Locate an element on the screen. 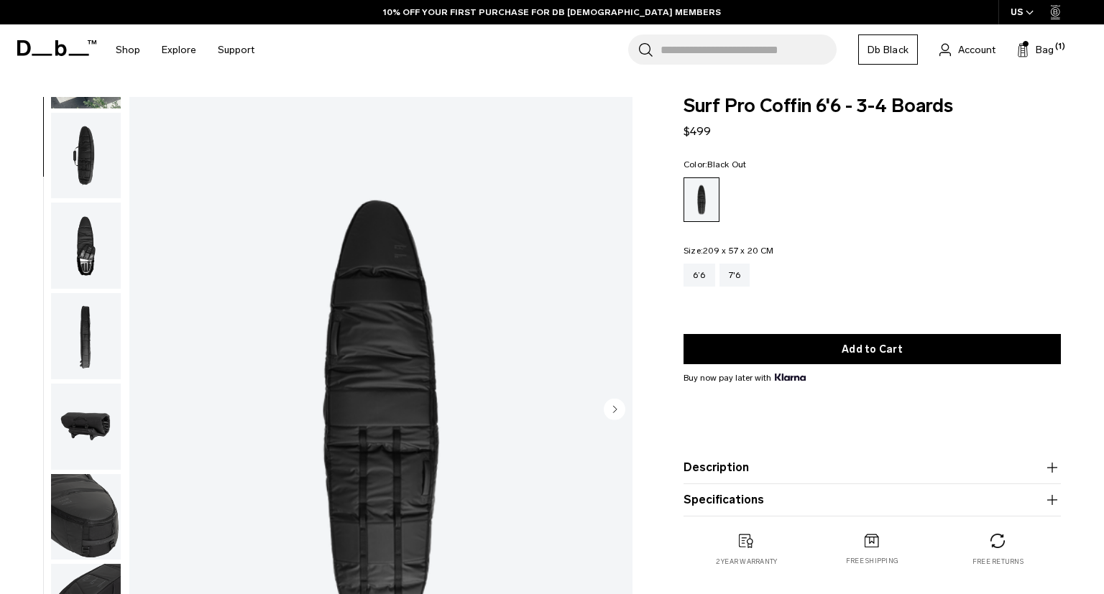 The width and height of the screenshot is (1104, 594). button: Specifications is located at coordinates (872, 500).